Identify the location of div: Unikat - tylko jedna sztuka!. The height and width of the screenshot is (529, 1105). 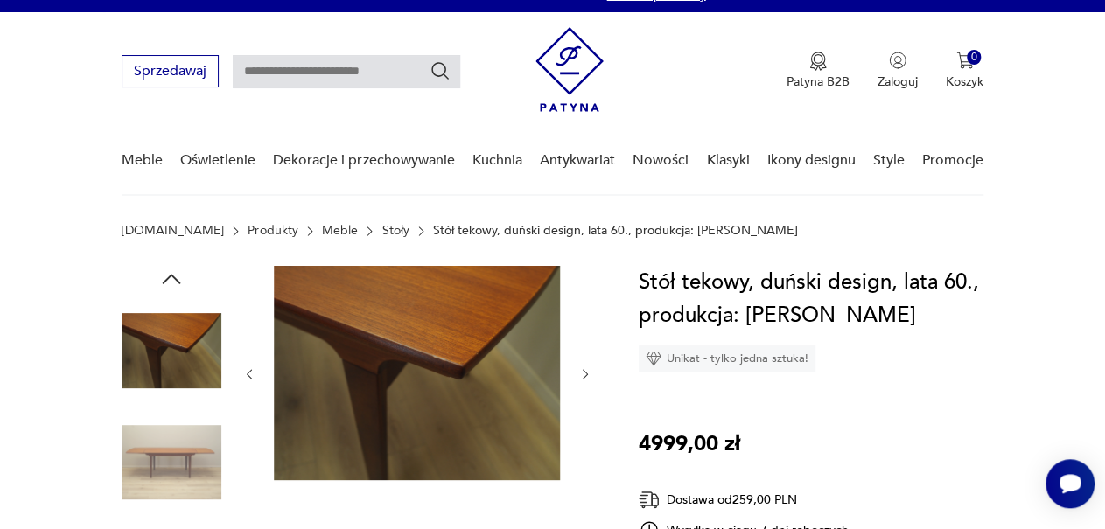
(727, 359).